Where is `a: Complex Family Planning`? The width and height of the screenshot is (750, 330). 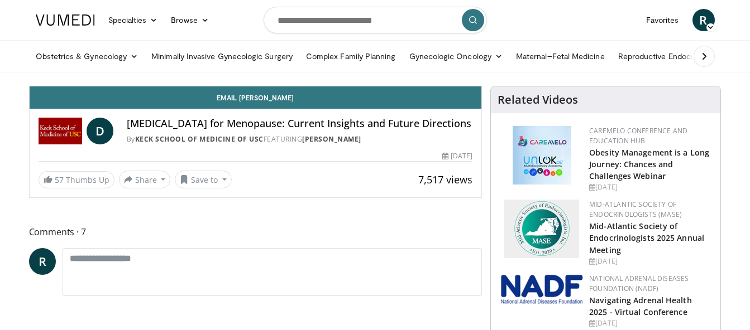
a: Complex Family Planning is located at coordinates (351, 56).